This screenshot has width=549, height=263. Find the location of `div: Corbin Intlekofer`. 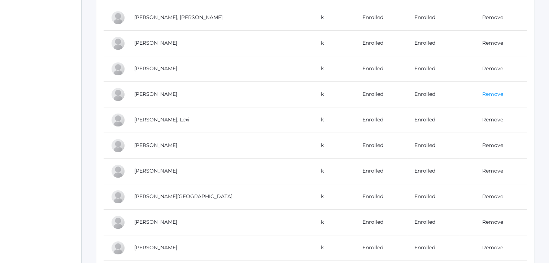

div: Corbin Intlekofer is located at coordinates (118, 69).